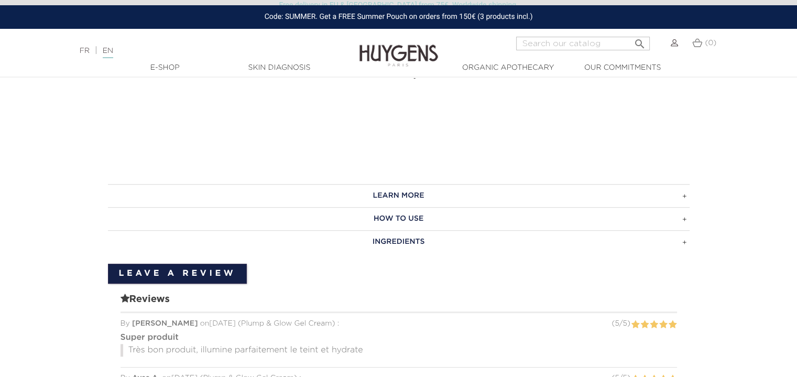 Image resolution: width=797 pixels, height=377 pixels. What do you see at coordinates (108, 52) in the screenshot?
I see `a: EN` at bounding box center [108, 52].